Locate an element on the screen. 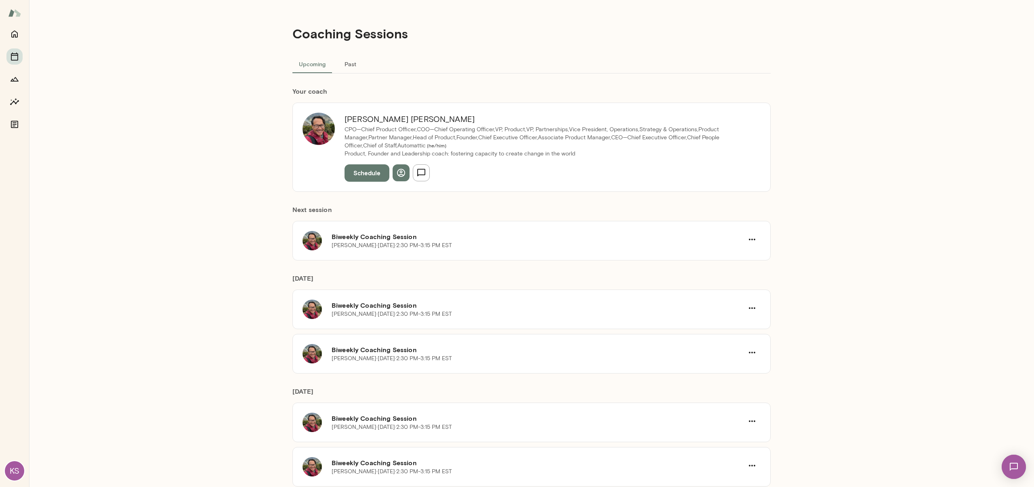 This screenshot has height=487, width=1034. button: Sessions is located at coordinates (15, 57).